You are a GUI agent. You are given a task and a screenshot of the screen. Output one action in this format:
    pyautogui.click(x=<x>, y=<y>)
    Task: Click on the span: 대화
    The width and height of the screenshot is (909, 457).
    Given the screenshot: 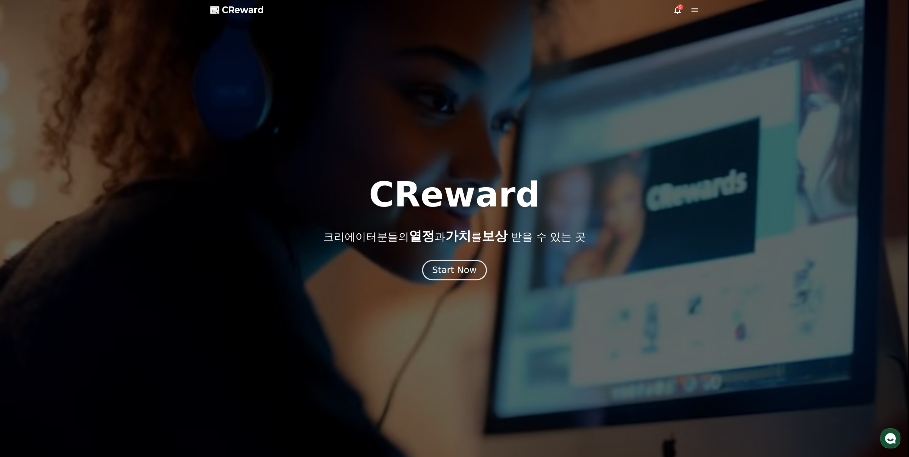 What is the action you would take?
    pyautogui.click(x=70, y=240)
    